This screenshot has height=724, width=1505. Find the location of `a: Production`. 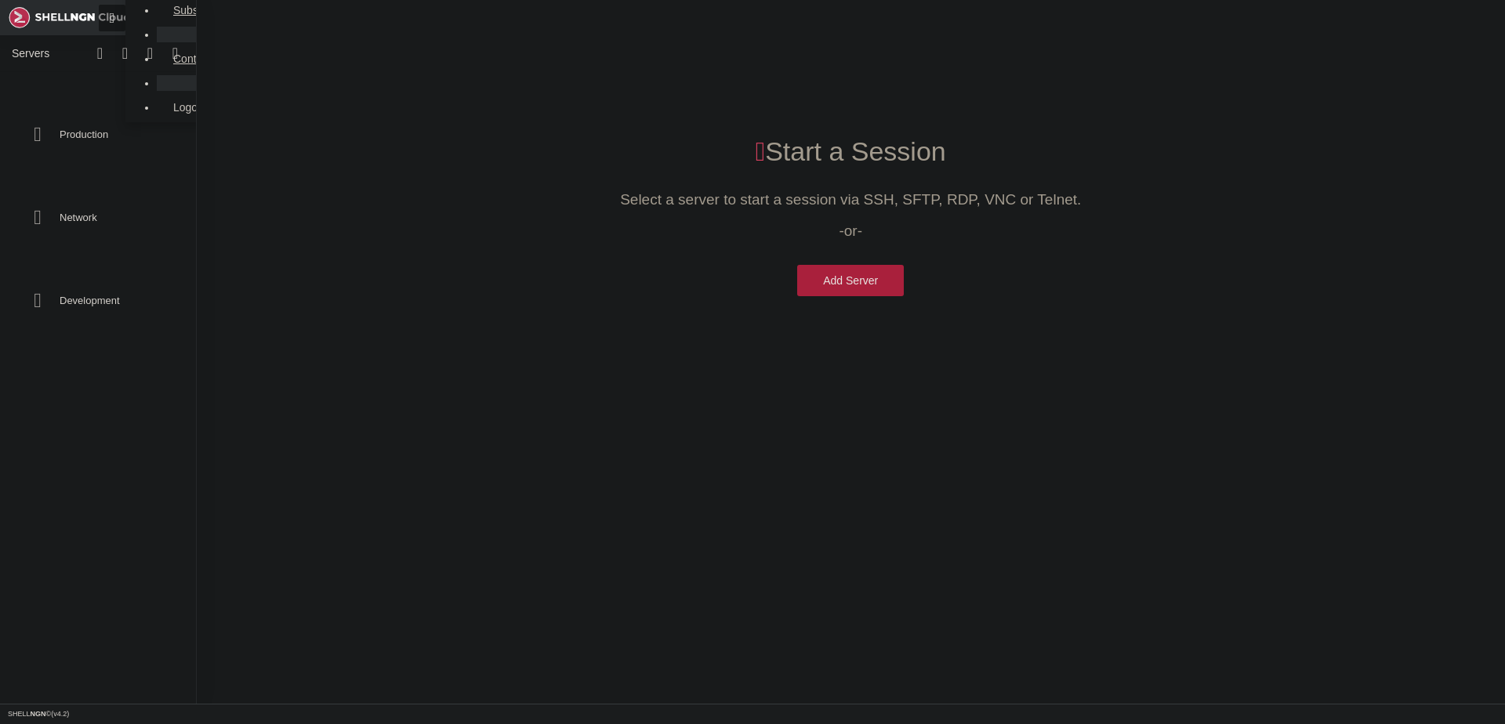

a: Production is located at coordinates (95, 134).